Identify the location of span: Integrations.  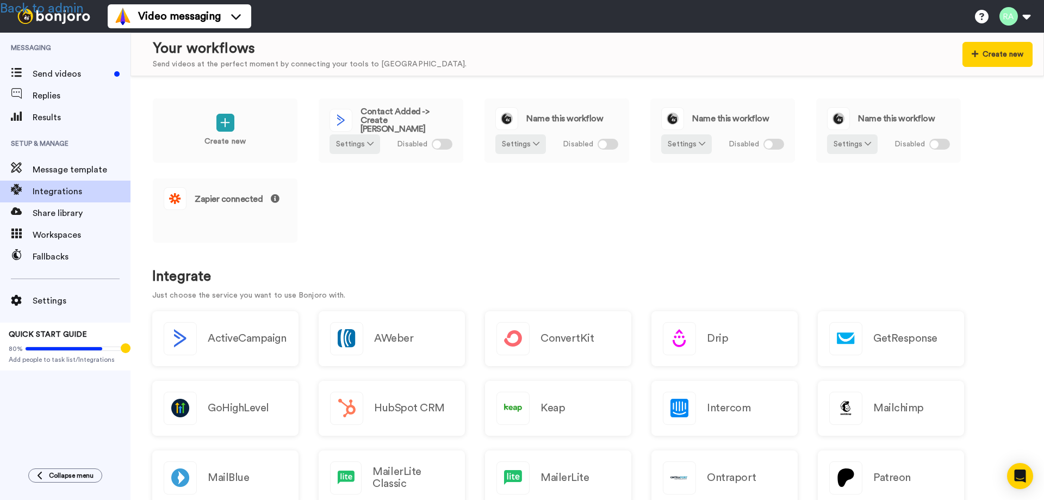
(82, 191).